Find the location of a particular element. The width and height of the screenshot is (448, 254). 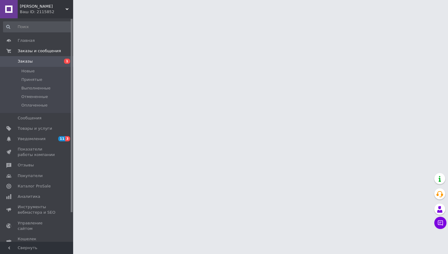

span: Инструменты вебмастера и SEO is located at coordinates (37, 209).